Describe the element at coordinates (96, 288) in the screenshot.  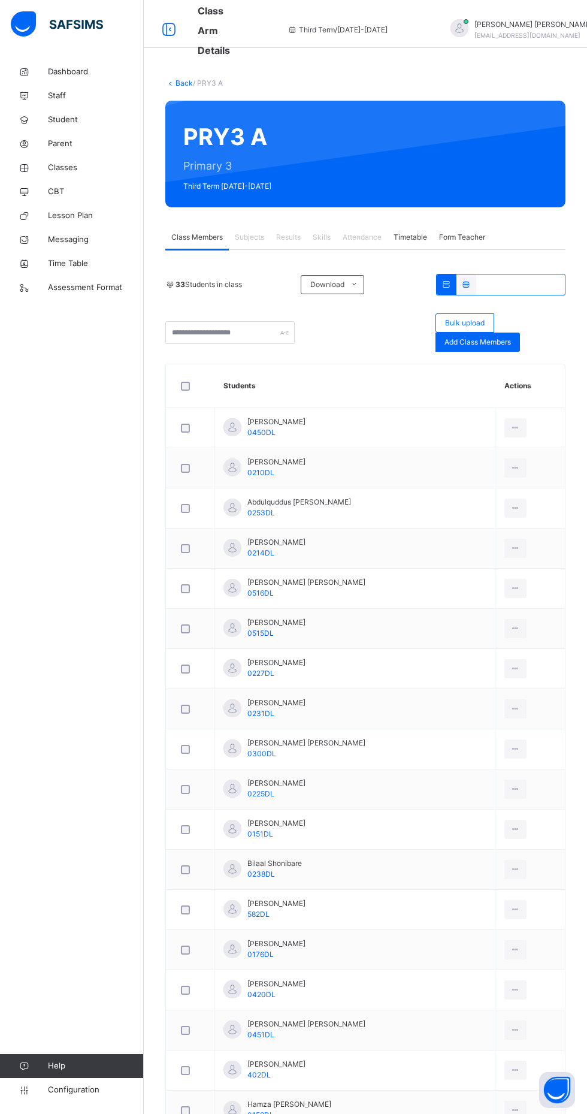
I see `span: Assessment Format` at that location.